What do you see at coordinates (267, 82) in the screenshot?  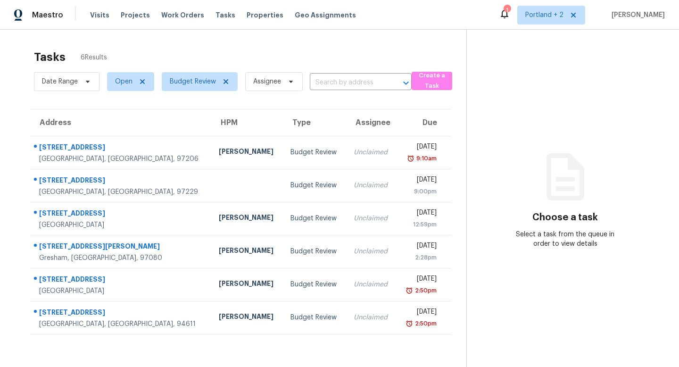 I see `span: Assignee` at bounding box center [267, 82].